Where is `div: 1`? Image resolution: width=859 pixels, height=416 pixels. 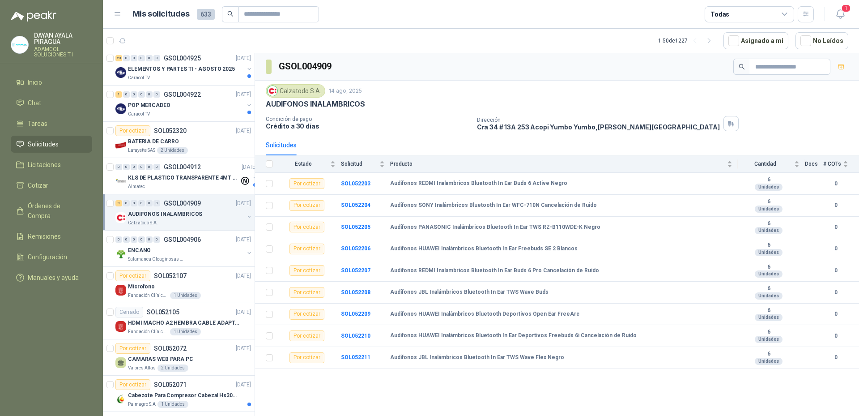
div: 1 is located at coordinates (119, 94).